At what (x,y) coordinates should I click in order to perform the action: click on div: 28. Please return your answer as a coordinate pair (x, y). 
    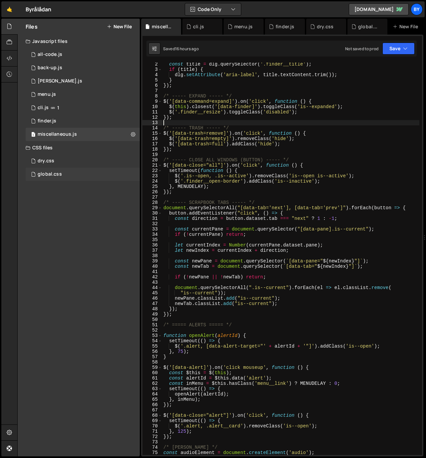
    Looking at the image, I should click on (152, 202).